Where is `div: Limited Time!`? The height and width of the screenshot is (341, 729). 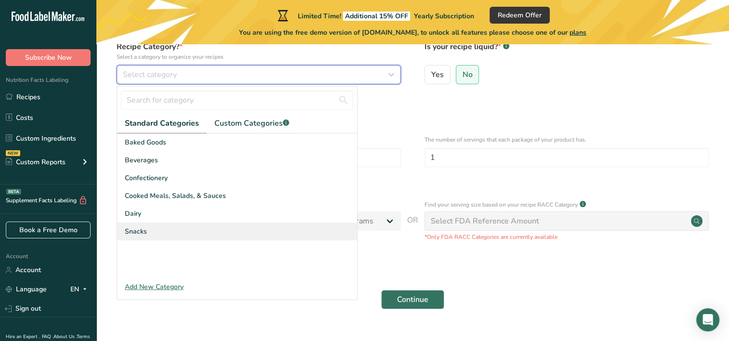 div: Limited Time! is located at coordinates (375, 15).